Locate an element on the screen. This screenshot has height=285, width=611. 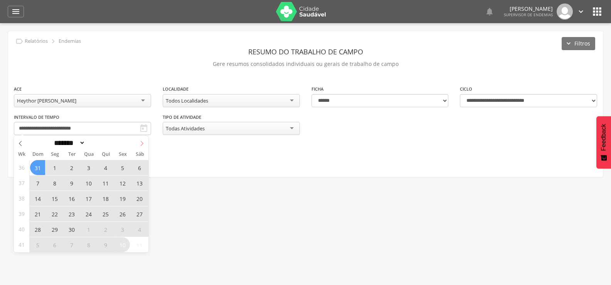
label: Localidade is located at coordinates (175, 89).